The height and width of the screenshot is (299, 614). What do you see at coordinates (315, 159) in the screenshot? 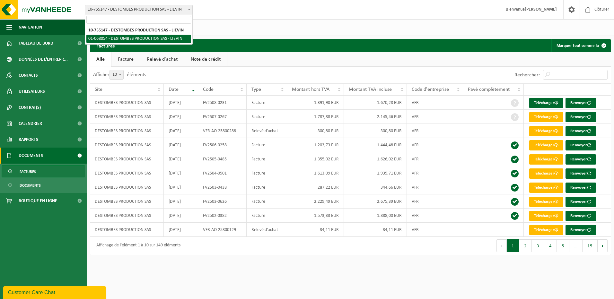
I see `td: 1.355,02 EUR` at bounding box center [315, 159].